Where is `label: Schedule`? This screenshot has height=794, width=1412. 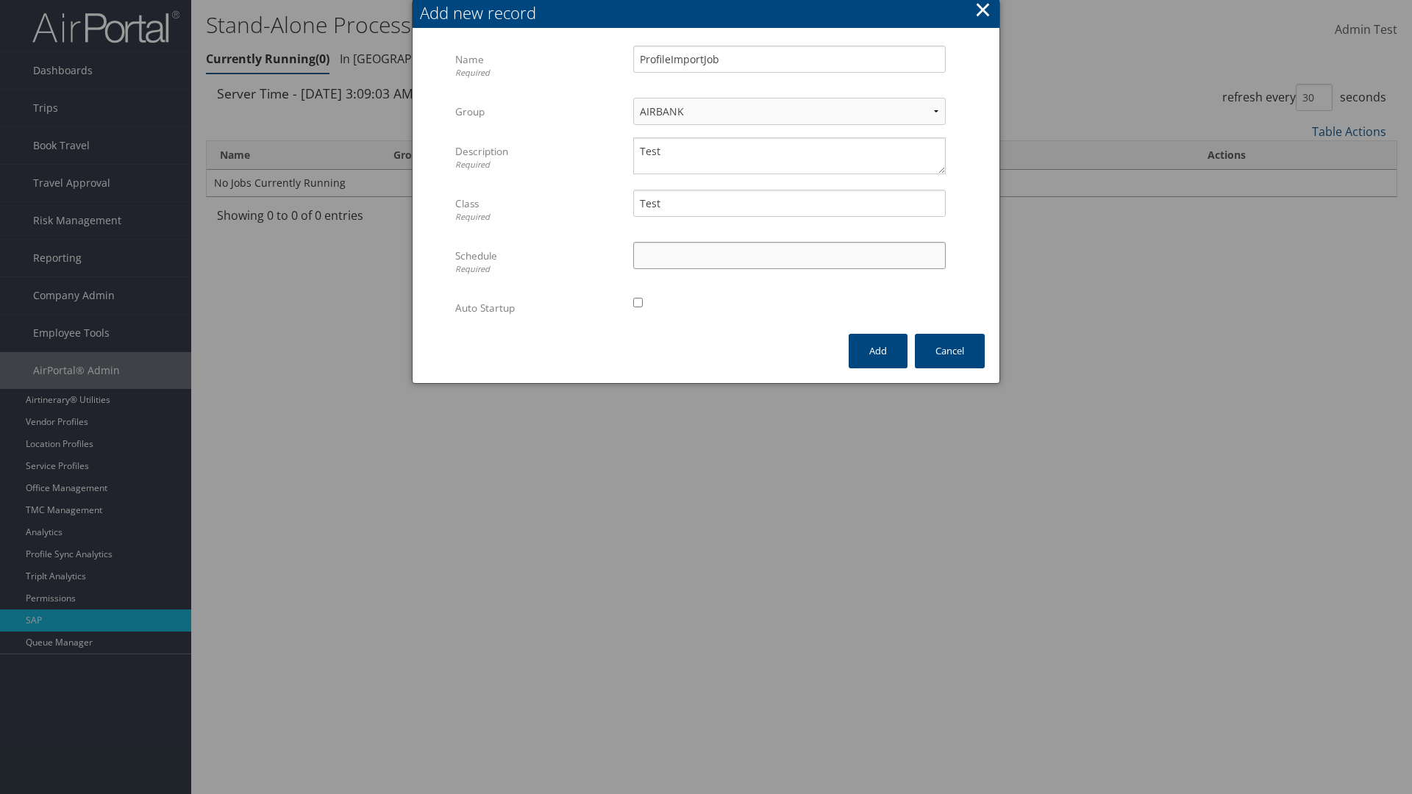
label: Schedule is located at coordinates (538, 262).